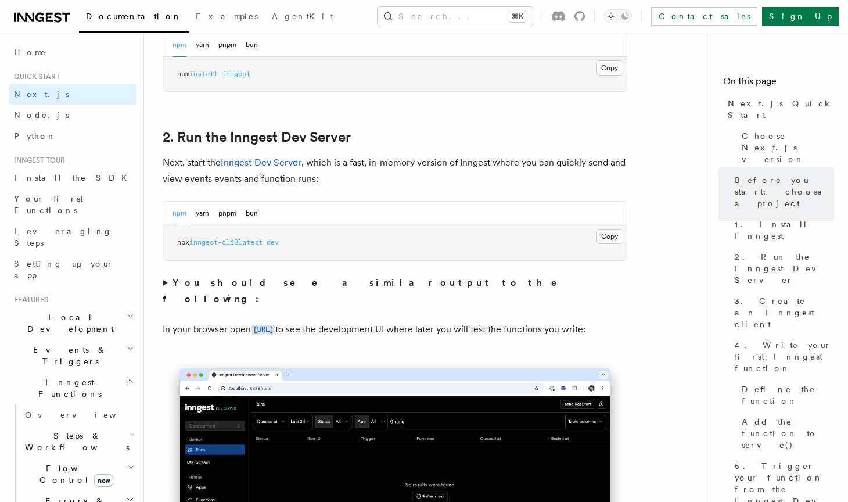 The image size is (848, 502). Describe the element at coordinates (73, 136) in the screenshot. I see `a: Python` at that location.